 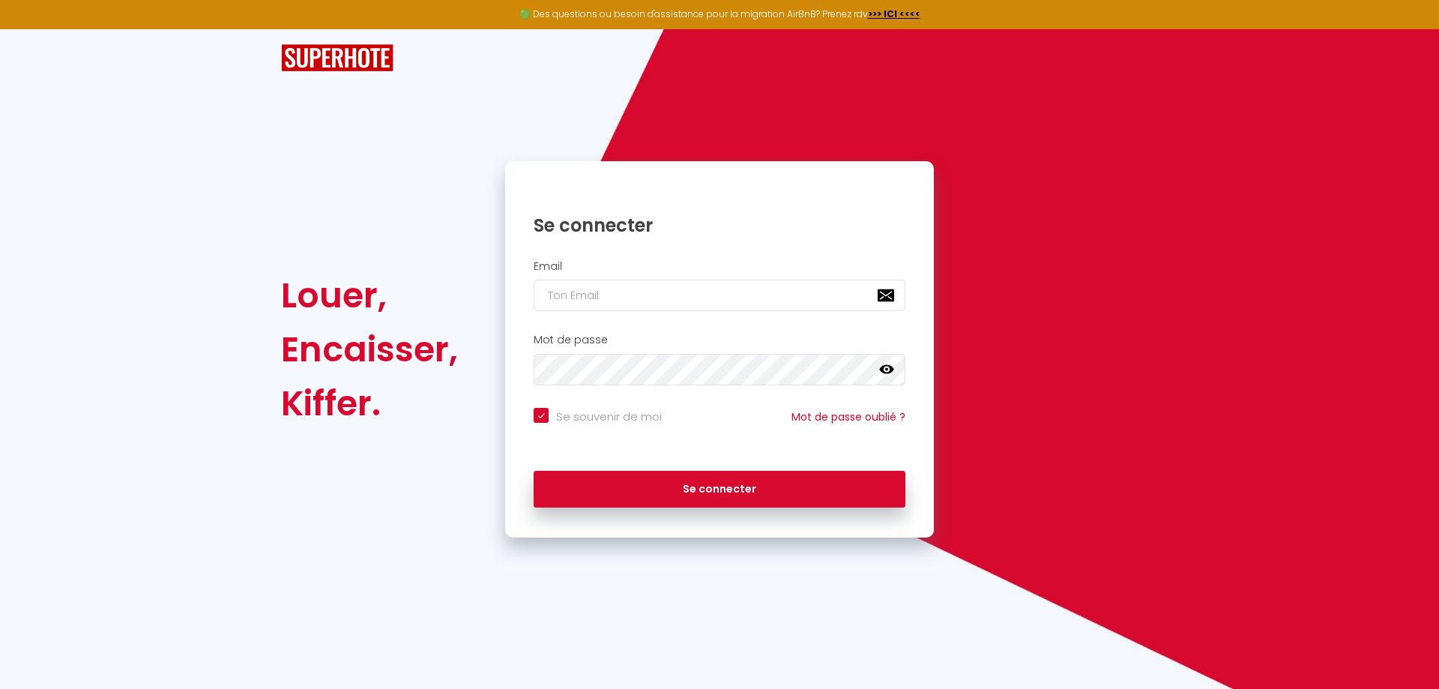 What do you see at coordinates (719, 266) in the screenshot?
I see `h2: Email` at bounding box center [719, 266].